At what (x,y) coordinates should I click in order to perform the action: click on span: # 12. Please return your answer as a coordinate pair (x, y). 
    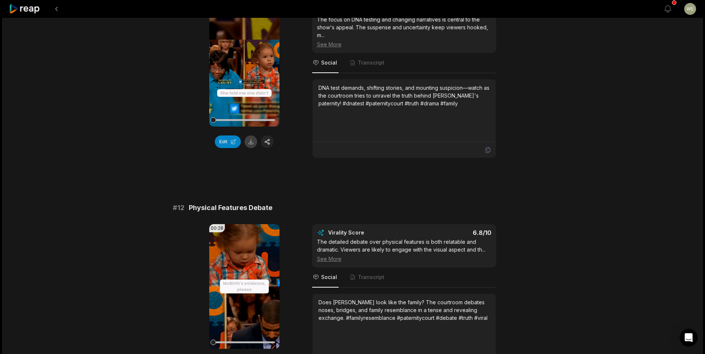
    Looking at the image, I should click on (178, 208).